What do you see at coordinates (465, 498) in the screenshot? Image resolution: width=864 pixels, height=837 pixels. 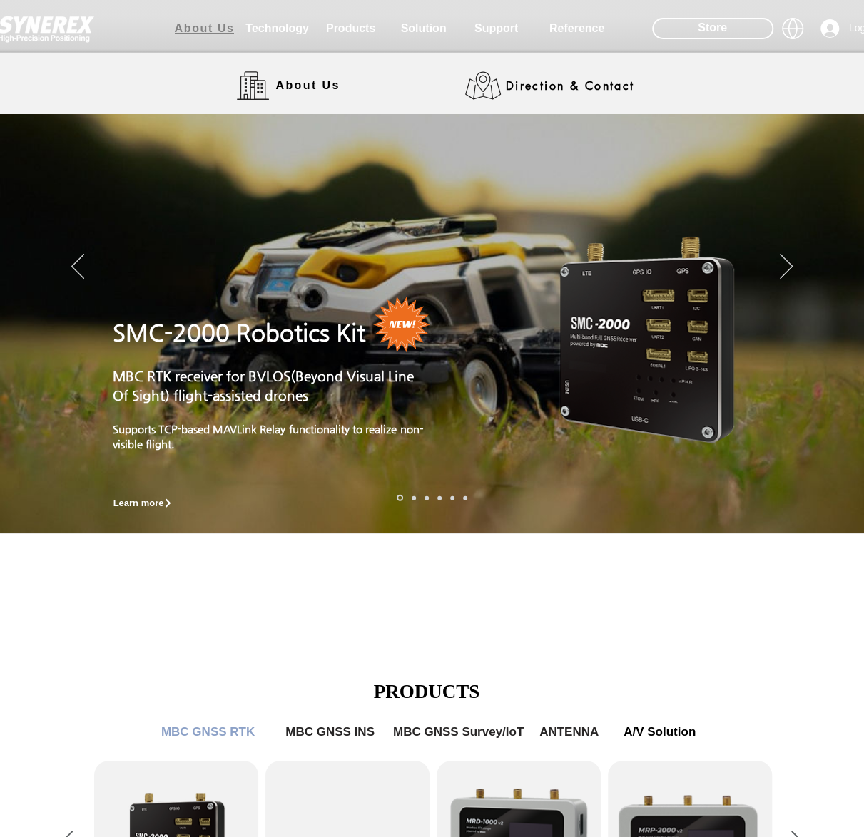 I see `a: 정밀농업` at bounding box center [465, 498].